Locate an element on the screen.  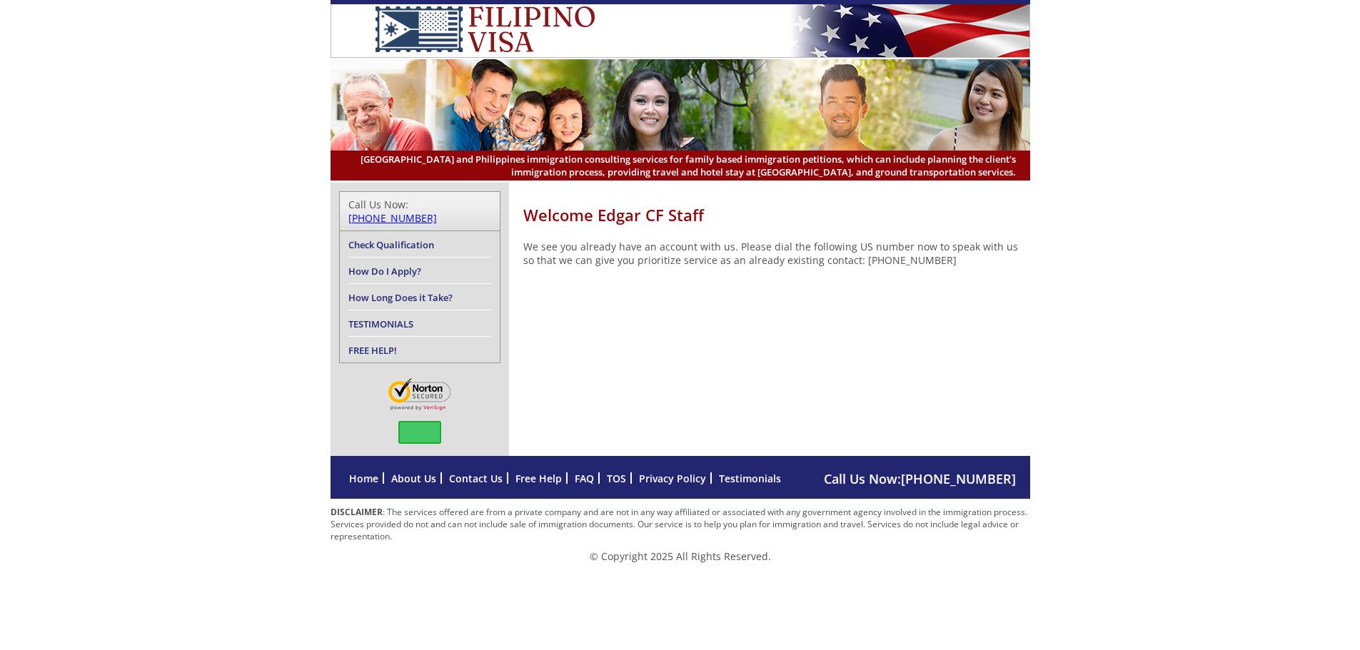
p: : The services offered are from a private company and are not in any way affiliated or associated... is located at coordinates (680, 524).